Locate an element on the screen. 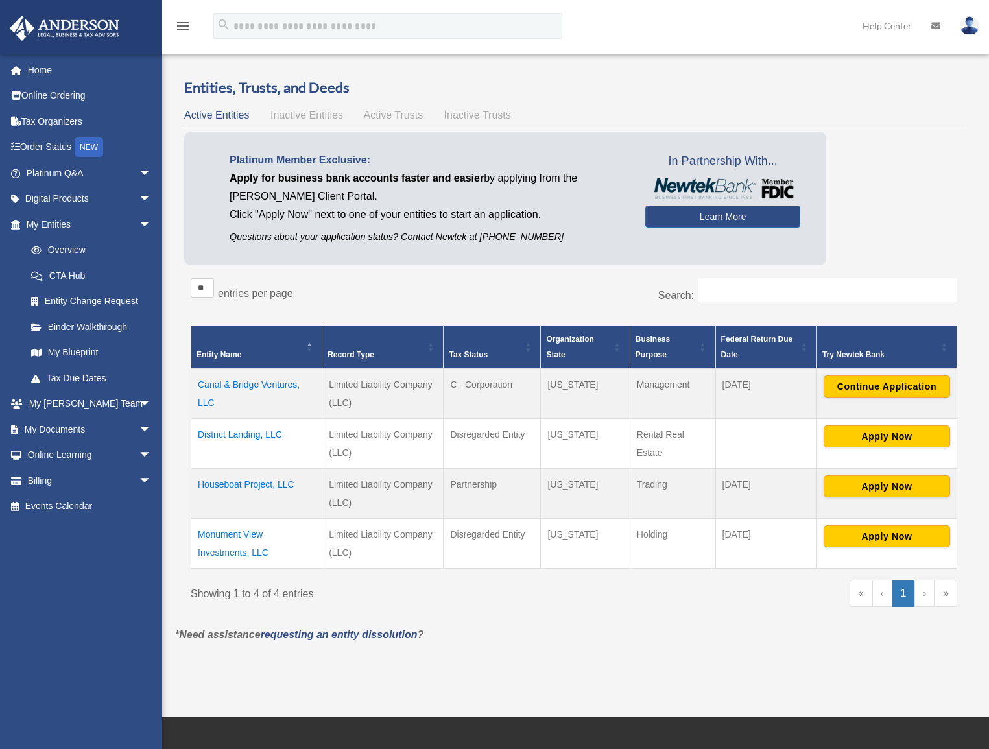 Image resolution: width=989 pixels, height=749 pixels. a: Digital Productsarrow_drop_down is located at coordinates (90, 199).